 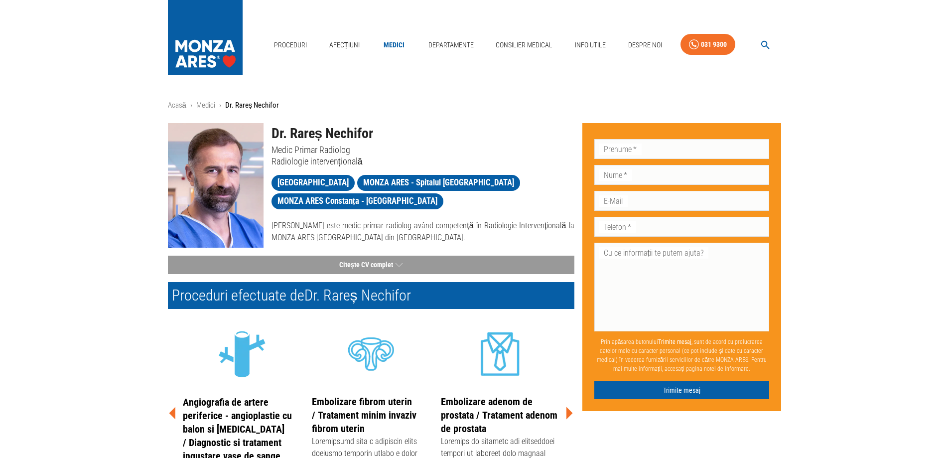 I want to click on a: 031 9300, so click(x=708, y=44).